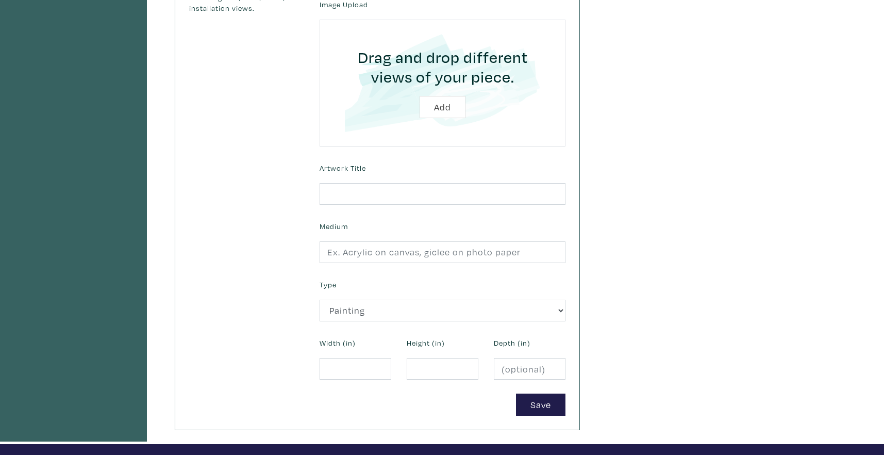 This screenshot has width=884, height=455. Describe the element at coordinates (338, 343) in the screenshot. I see `label: Width (in)` at that location.